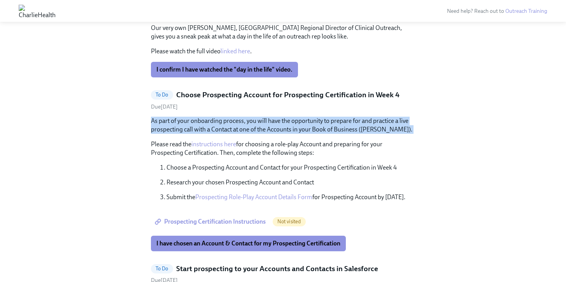 The image size is (566, 282). I want to click on span: Tuesday, October 14th 2025, 10:00 am, so click(164, 107).